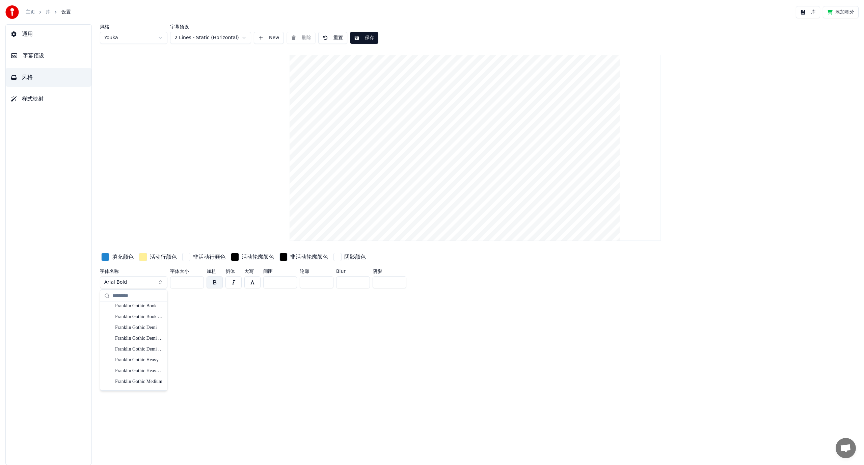 The height and width of the screenshot is (465, 864). I want to click on button: 非活动轮廓颜色, so click(304, 257).